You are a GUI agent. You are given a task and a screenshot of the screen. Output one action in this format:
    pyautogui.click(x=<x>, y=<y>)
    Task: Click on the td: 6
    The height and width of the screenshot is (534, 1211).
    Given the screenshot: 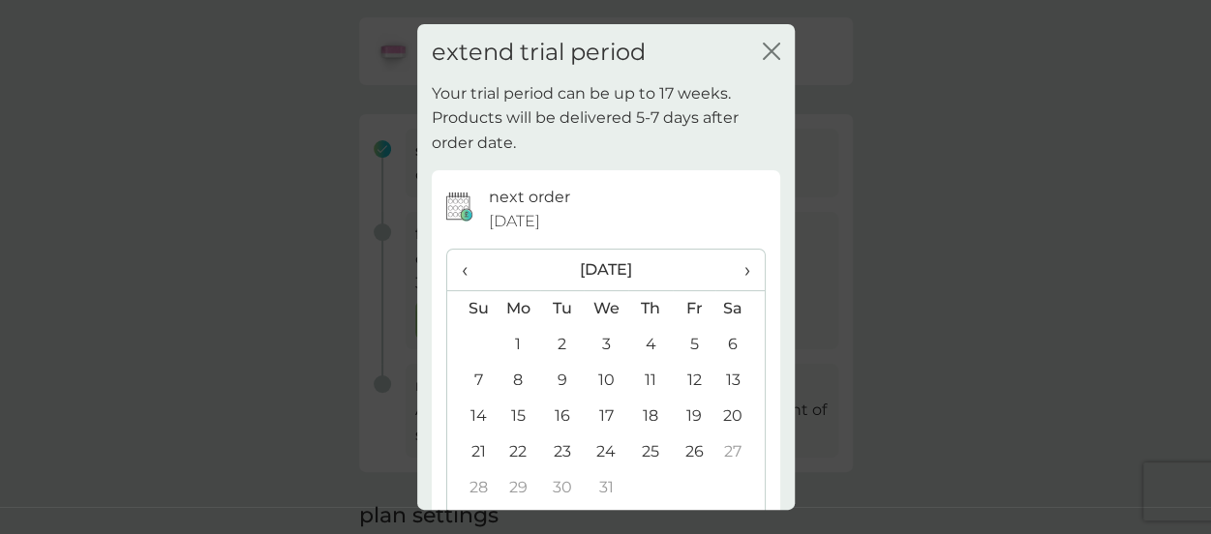 What is the action you would take?
    pyautogui.click(x=740, y=345)
    